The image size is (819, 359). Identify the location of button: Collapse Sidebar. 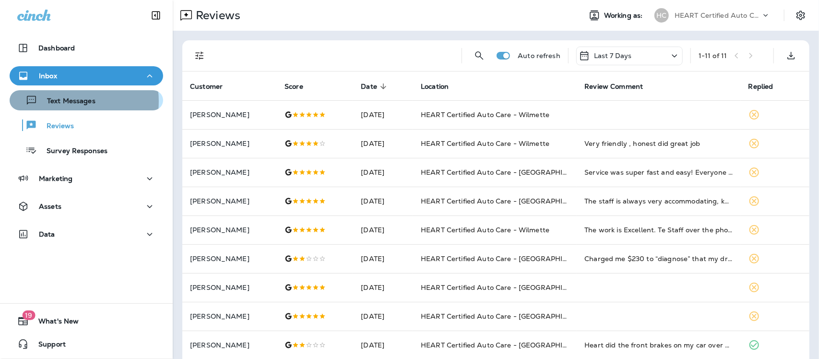
(156, 15).